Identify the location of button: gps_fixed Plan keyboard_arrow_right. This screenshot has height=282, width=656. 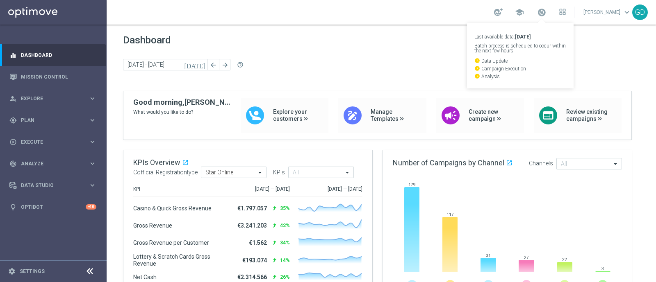
(53, 120).